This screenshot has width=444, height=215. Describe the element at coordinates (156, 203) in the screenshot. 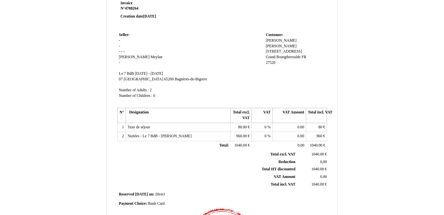

I see `span: Bank Card` at that location.